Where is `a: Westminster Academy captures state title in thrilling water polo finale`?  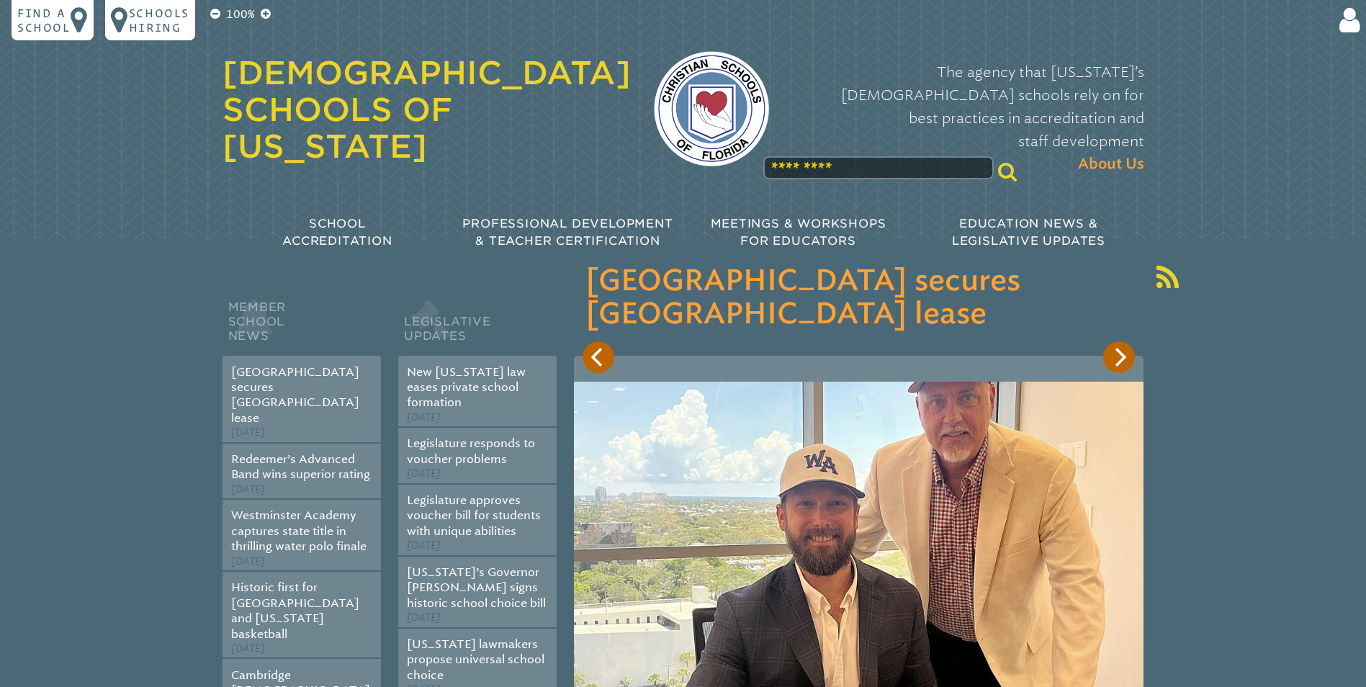 a: Westminster Academy captures state title in thrilling water polo finale is located at coordinates (299, 531).